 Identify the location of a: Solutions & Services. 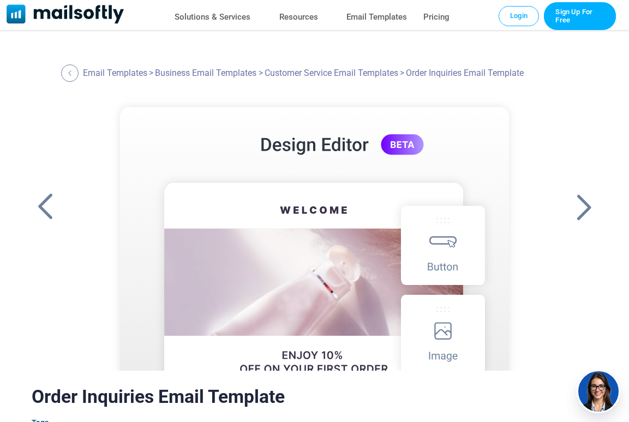
(212, 17).